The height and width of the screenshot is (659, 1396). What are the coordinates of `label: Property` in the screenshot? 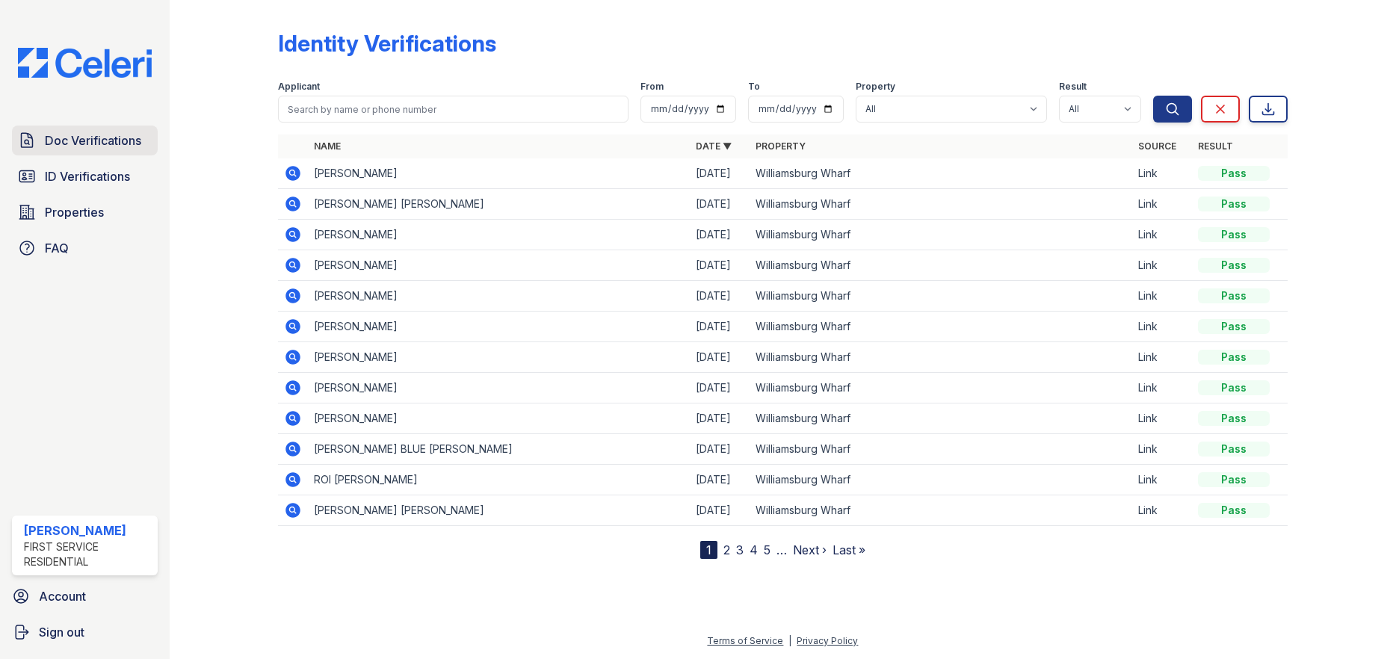 It's located at (875, 87).